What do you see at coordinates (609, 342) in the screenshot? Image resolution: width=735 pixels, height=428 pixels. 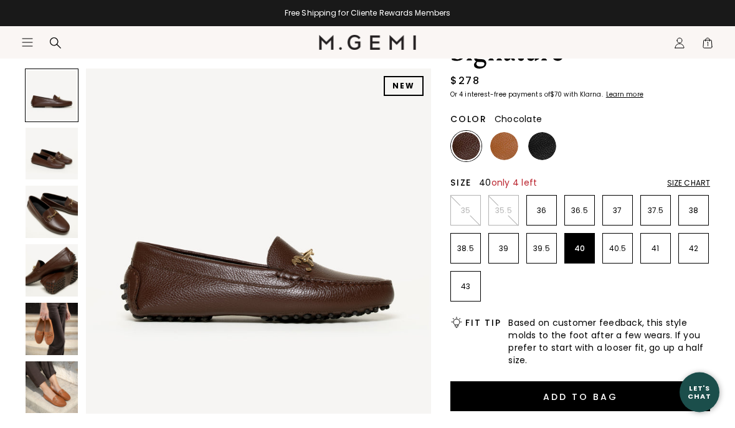 I see `span: Based on customer feedback, this style molds to the foot after a few wears. If you prefer to star...` at bounding box center [609, 342].